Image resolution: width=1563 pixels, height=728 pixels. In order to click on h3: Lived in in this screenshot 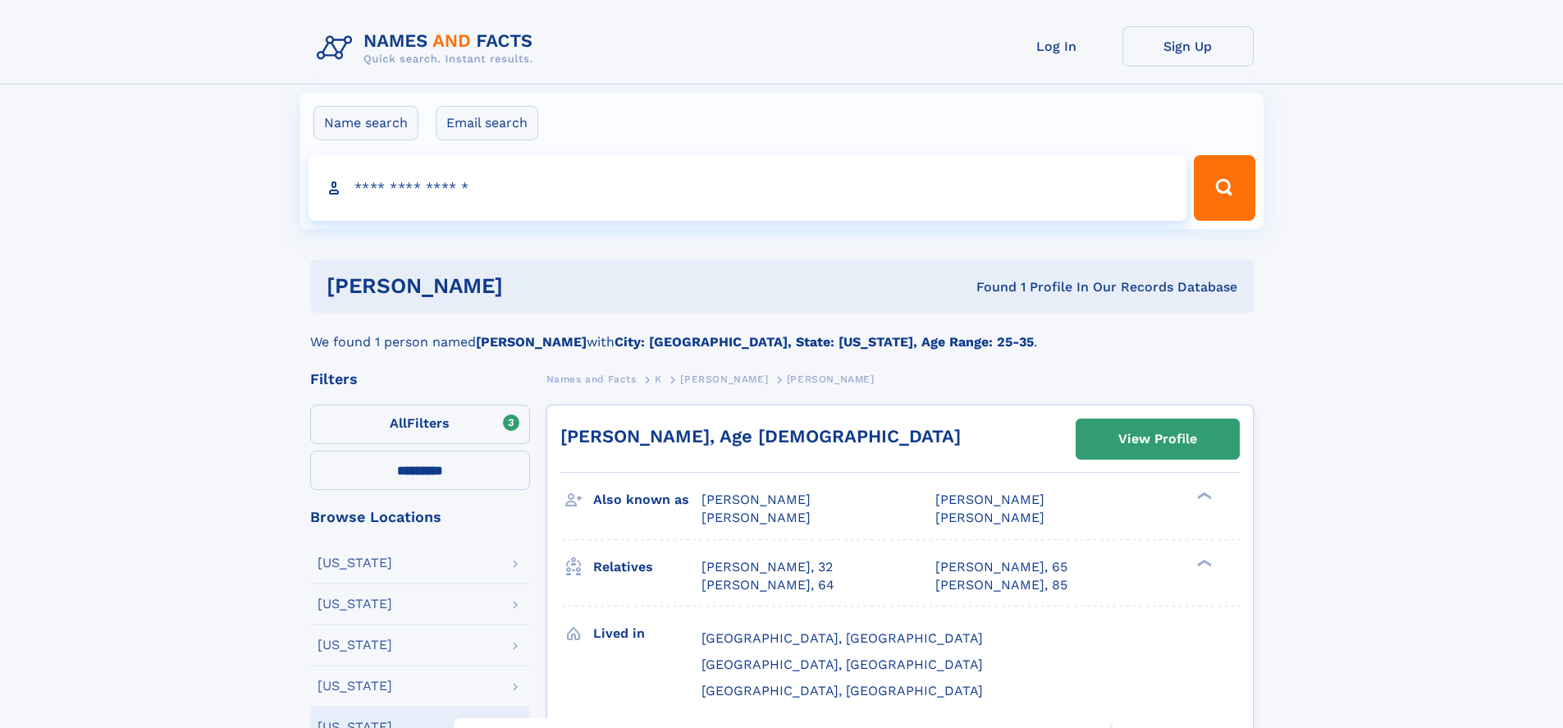, I will do `click(648, 634)`.